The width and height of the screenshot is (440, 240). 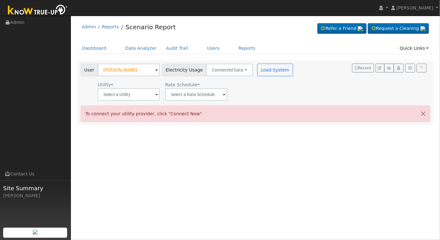 What do you see at coordinates (177, 48) in the screenshot?
I see `a: Audit Trail` at bounding box center [177, 48].